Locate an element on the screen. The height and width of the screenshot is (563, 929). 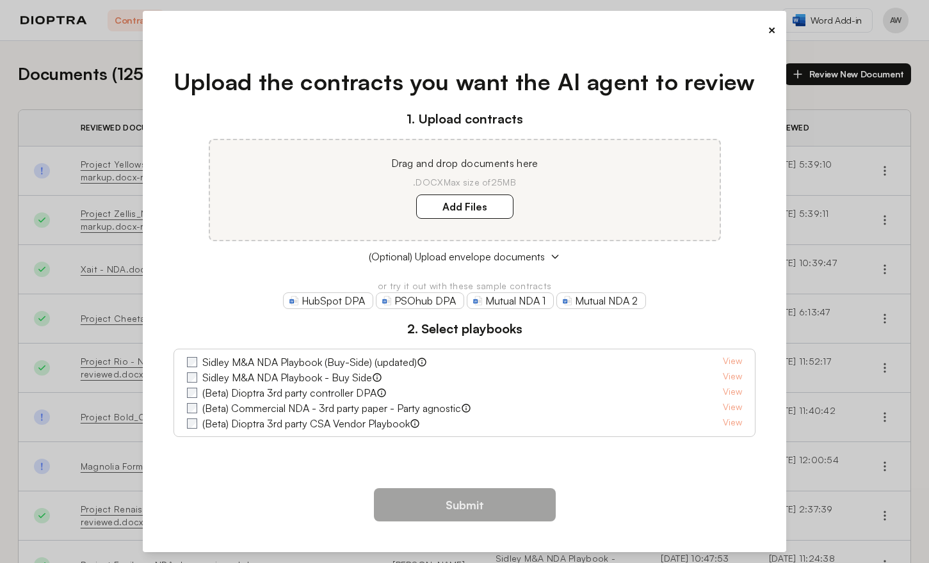
a: PSOhub DPA is located at coordinates (420, 301).